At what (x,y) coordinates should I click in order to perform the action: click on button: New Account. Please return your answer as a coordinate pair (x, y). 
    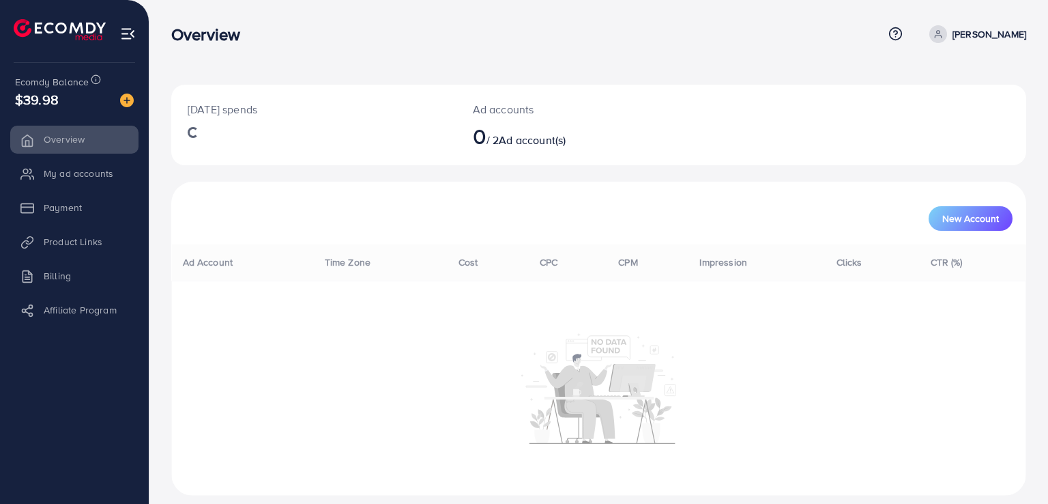
    Looking at the image, I should click on (971, 218).